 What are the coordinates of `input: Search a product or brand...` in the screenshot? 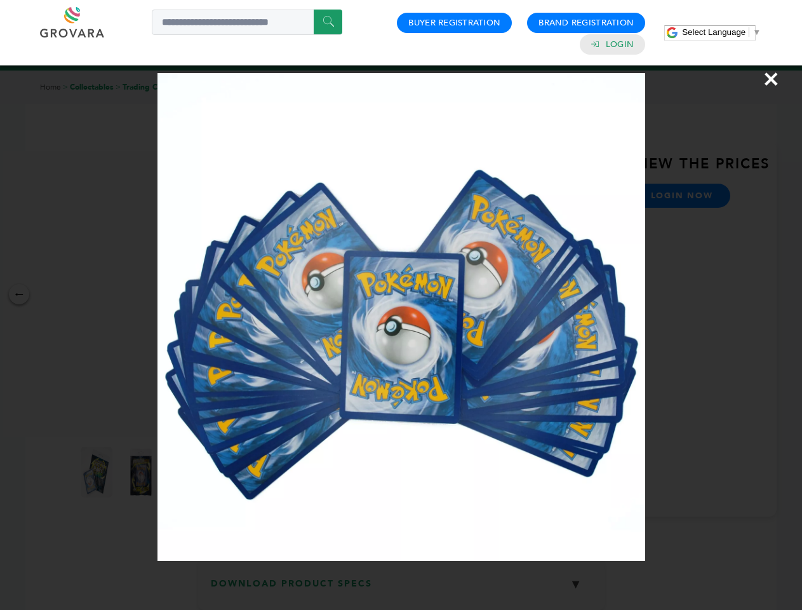 It's located at (247, 22).